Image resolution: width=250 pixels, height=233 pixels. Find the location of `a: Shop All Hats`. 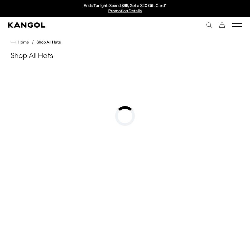

a: Shop All Hats is located at coordinates (49, 42).